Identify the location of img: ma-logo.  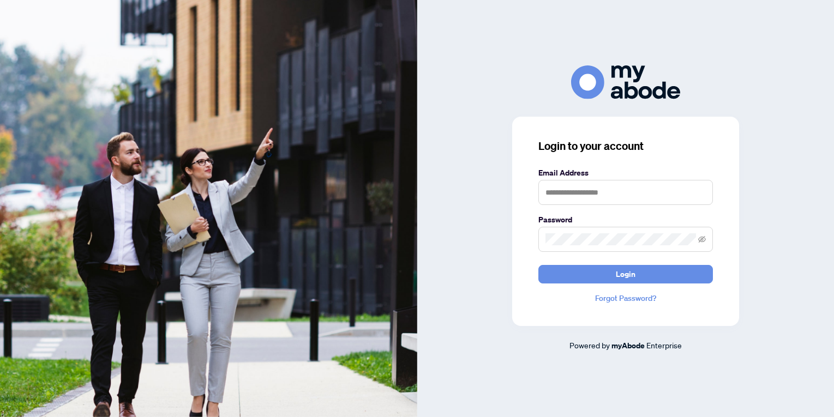
(626, 82).